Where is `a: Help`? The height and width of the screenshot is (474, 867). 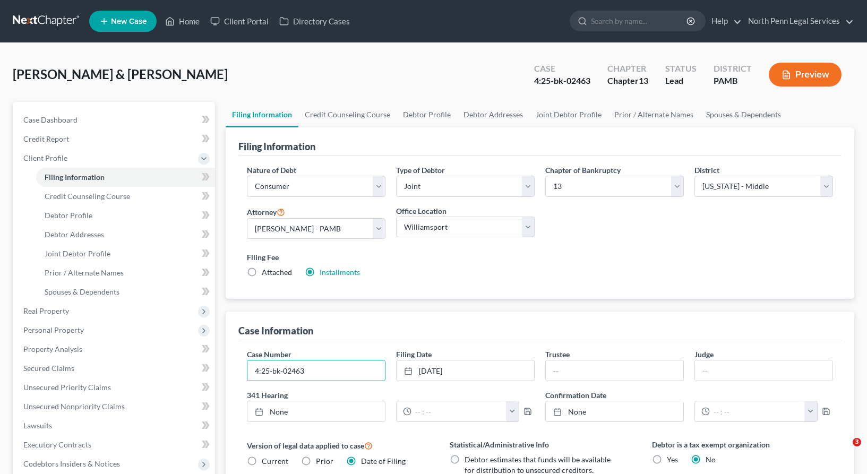
a: Help is located at coordinates (724, 21).